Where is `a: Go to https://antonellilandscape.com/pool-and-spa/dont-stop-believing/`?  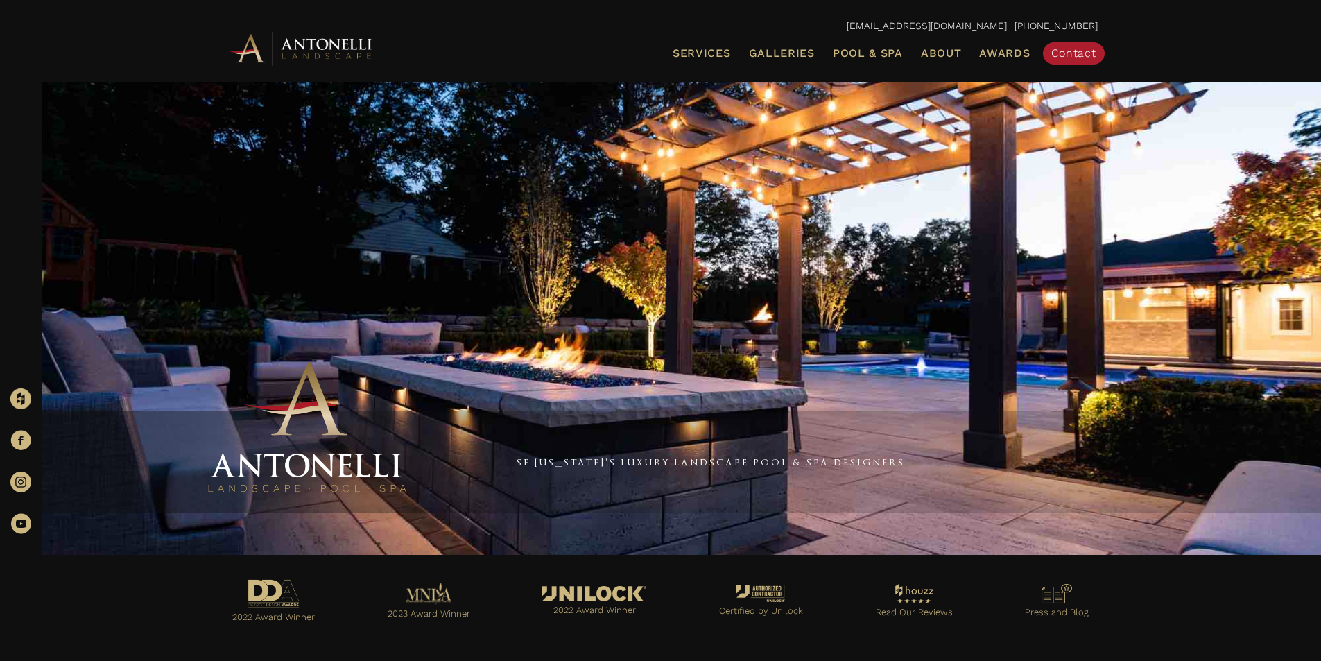 a: Go to https://antonellilandscape.com/pool-and-spa/dont-stop-believing/ is located at coordinates (428, 603).